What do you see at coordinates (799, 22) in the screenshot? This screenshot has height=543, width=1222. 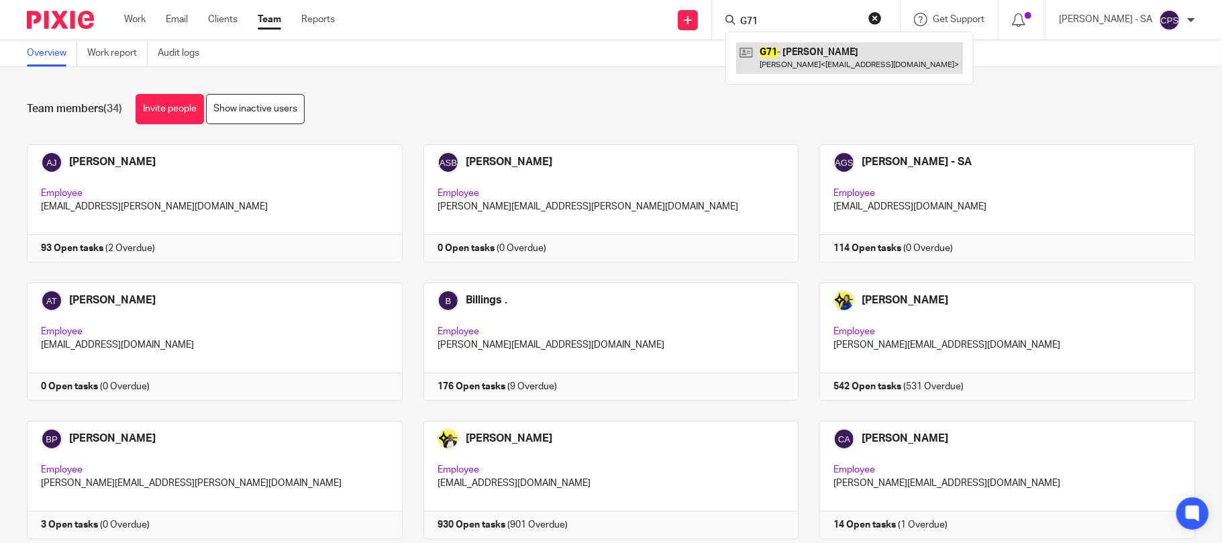 I see `input: Search` at bounding box center [799, 22].